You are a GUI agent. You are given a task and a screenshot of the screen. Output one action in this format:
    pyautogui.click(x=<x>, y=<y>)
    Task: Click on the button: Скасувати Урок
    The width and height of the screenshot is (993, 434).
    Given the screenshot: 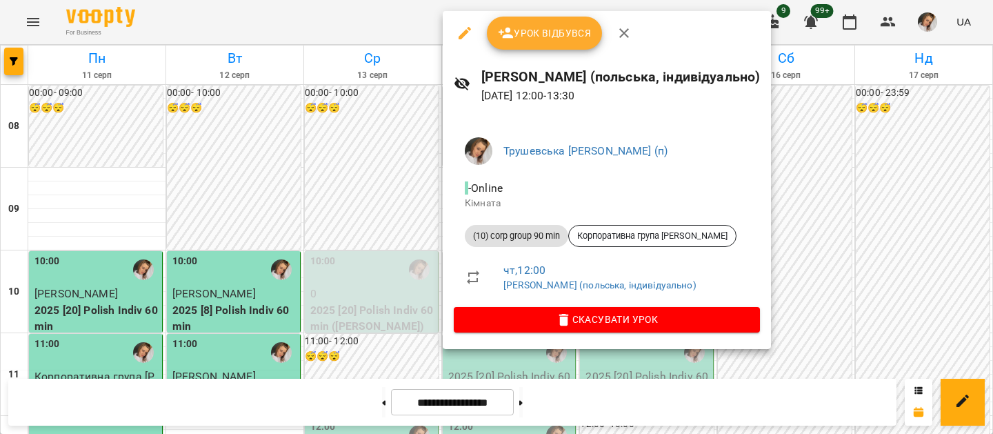 What is the action you would take?
    pyautogui.click(x=607, y=319)
    